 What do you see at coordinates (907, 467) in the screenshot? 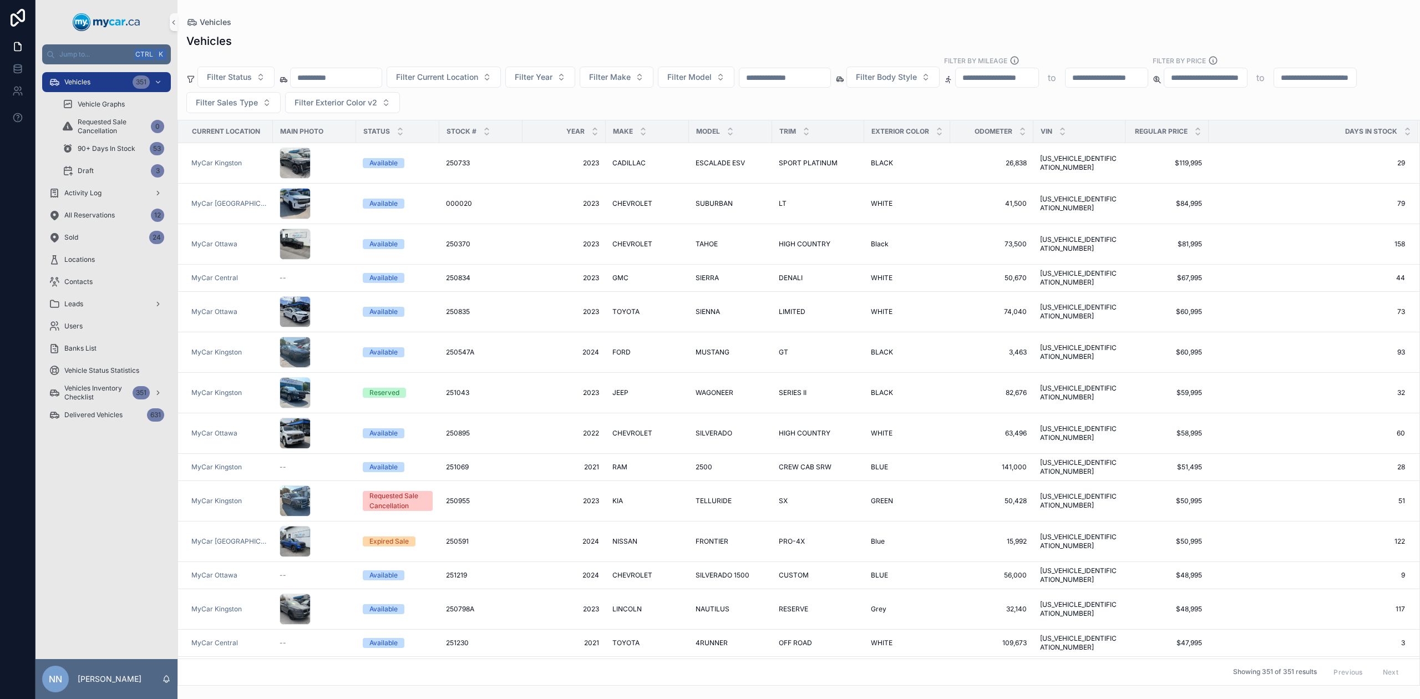
I see `a: BLUE` at bounding box center [907, 467].